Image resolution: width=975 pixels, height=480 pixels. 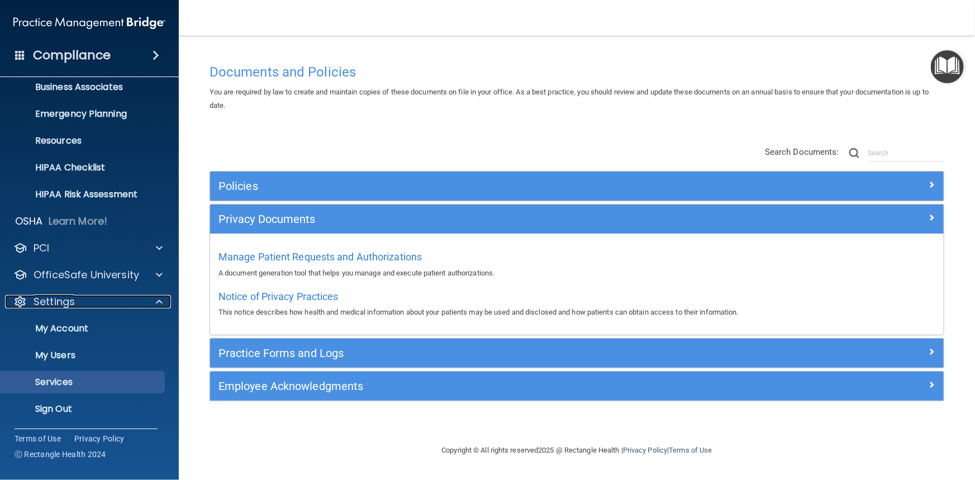 What do you see at coordinates (802, 152) in the screenshot?
I see `span: Search Documents:` at bounding box center [802, 152].